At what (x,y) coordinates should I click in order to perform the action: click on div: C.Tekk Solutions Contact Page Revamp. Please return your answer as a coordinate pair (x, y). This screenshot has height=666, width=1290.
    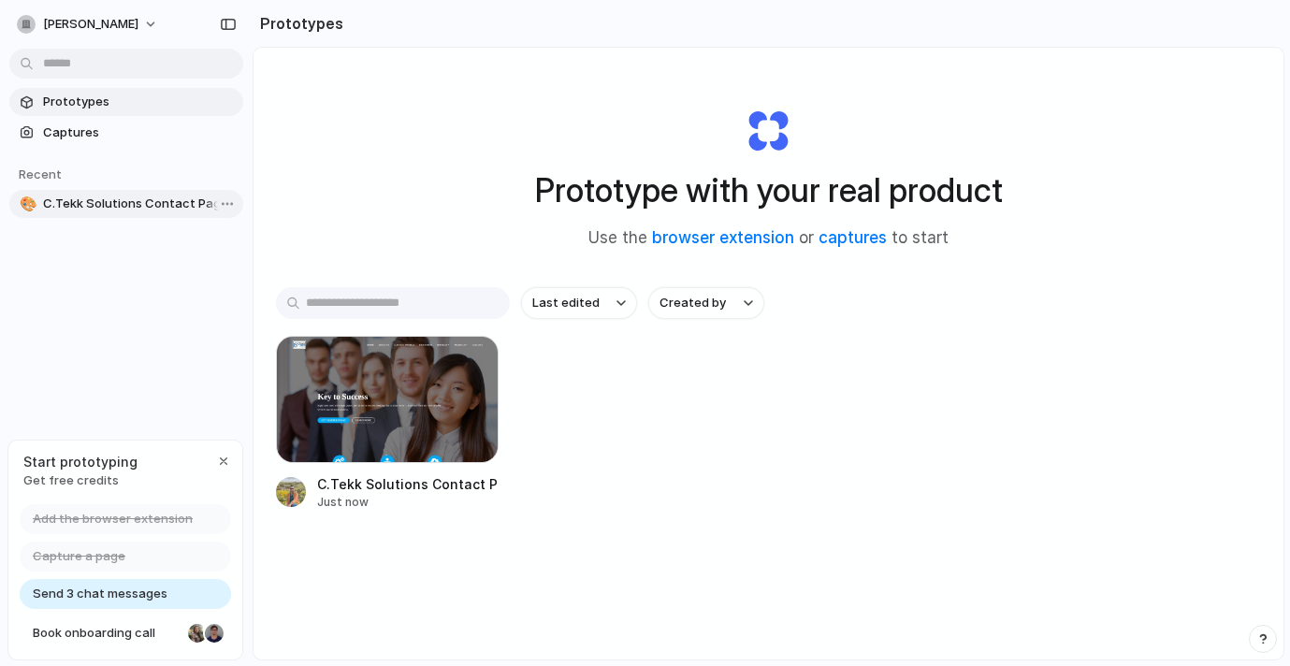
    Looking at the image, I should click on (408, 484).